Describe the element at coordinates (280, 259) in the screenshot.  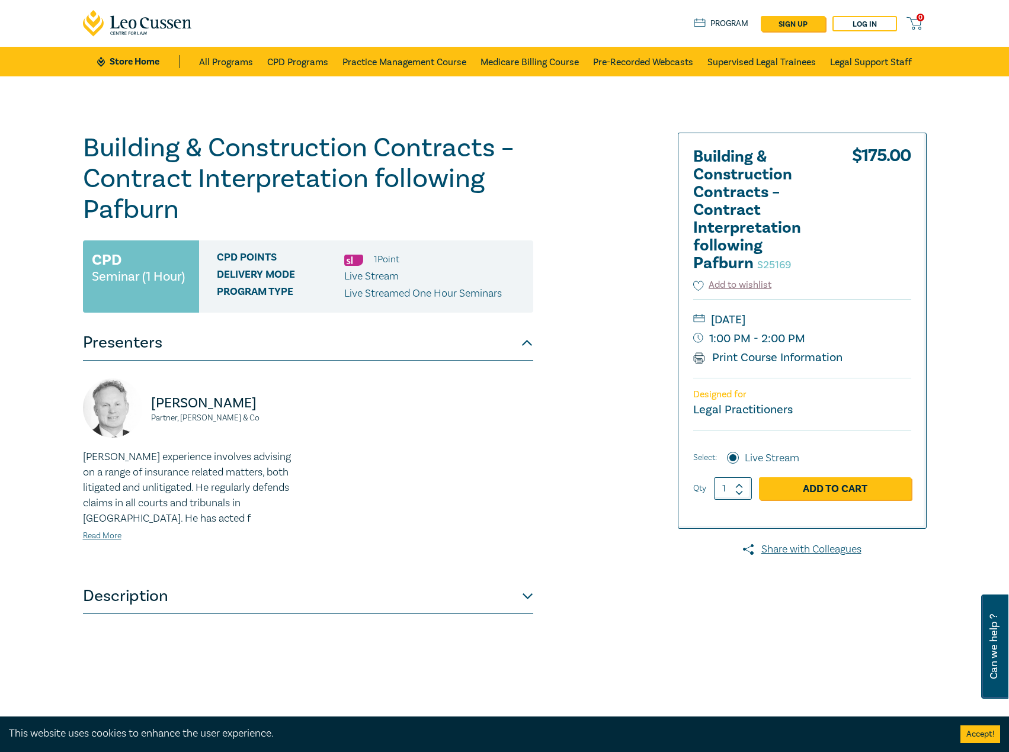
I see `span: CPD Points` at that location.